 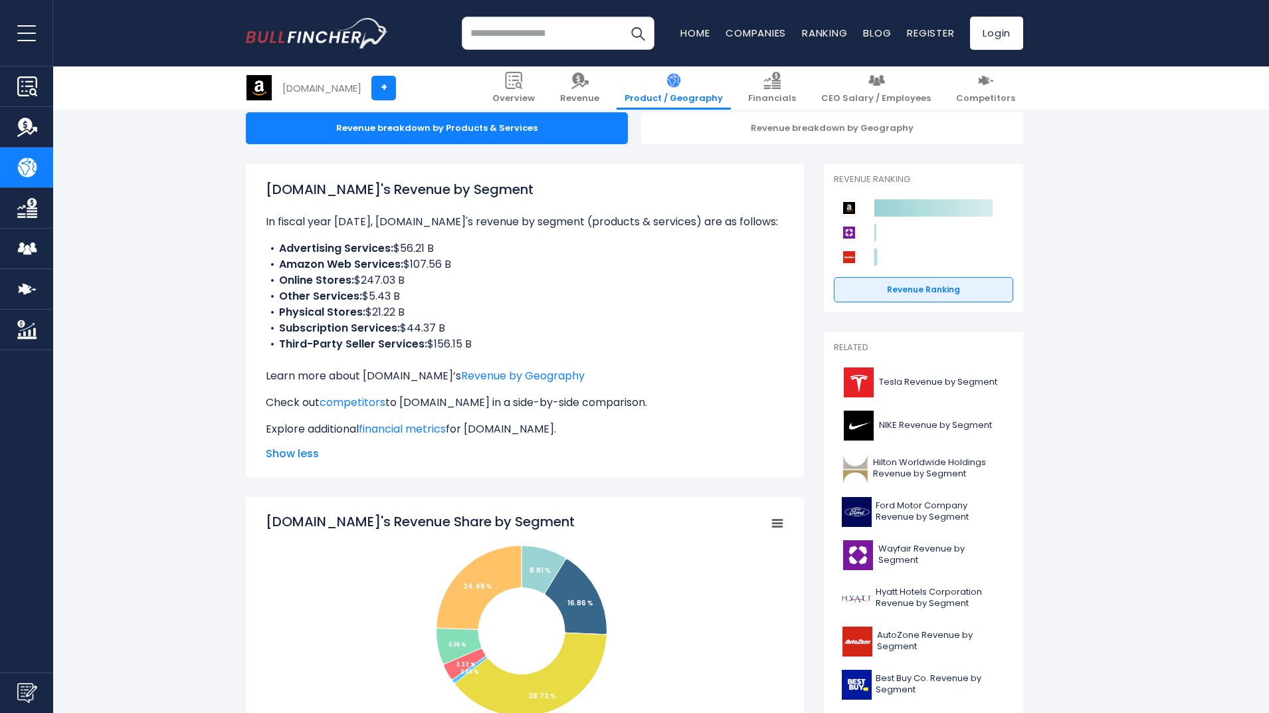 What do you see at coordinates (940, 598) in the screenshot?
I see `span: Hyatt Hotels Corporation Revenue by Segment` at bounding box center [940, 598].